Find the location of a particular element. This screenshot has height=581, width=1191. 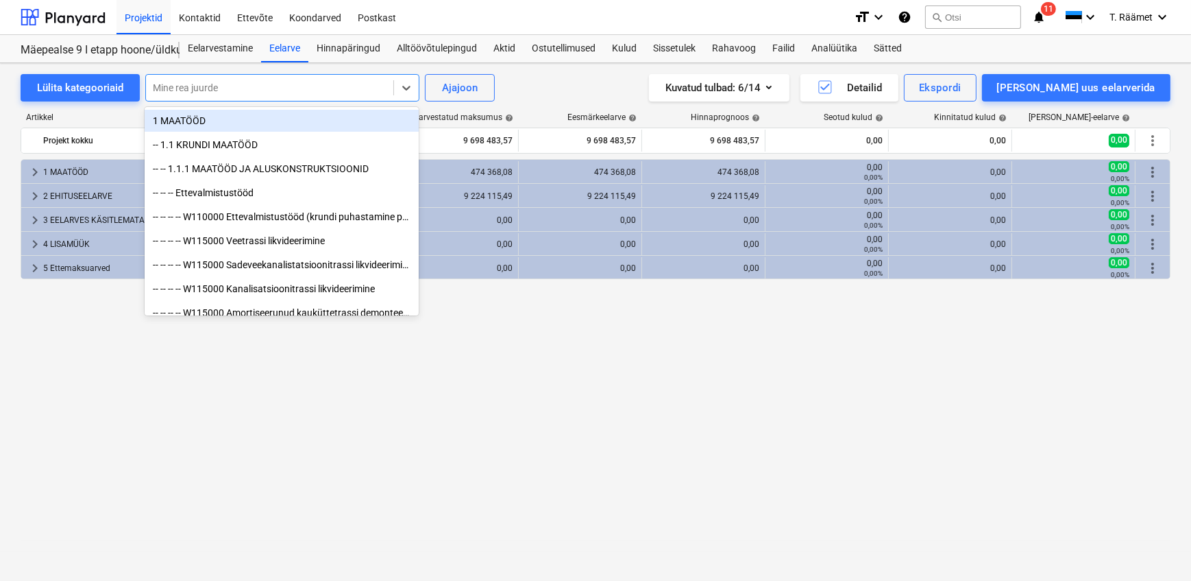

button: Otsi is located at coordinates (973, 17).